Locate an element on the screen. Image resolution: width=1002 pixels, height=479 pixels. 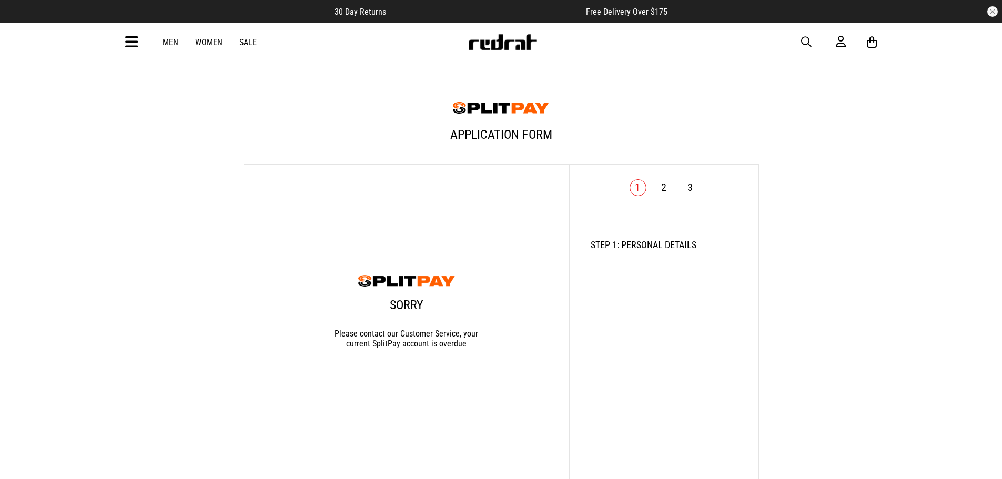
span: Free Delivery Over $175 is located at coordinates (627, 12).